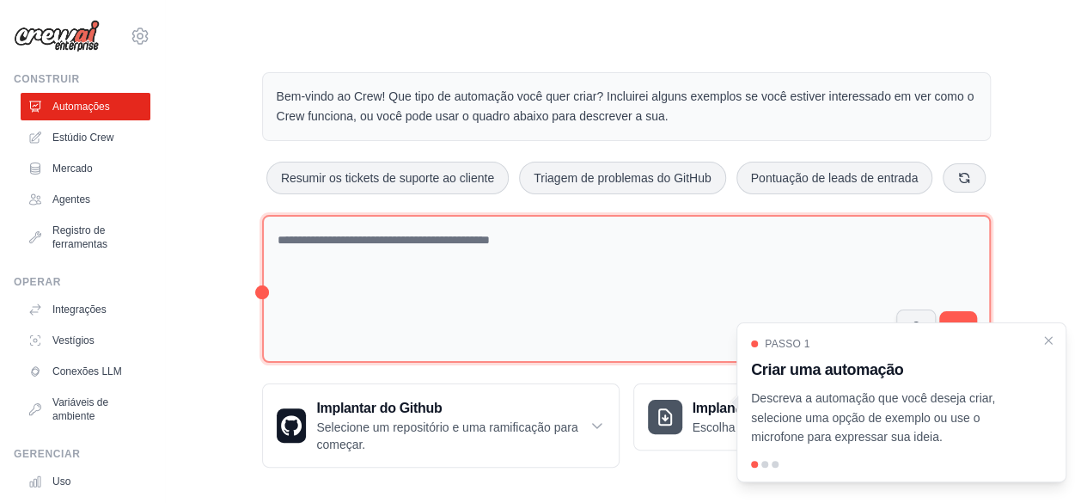 The height and width of the screenshot is (503, 1087). What do you see at coordinates (85, 199) in the screenshot?
I see `a: Agentes` at bounding box center [85, 199].